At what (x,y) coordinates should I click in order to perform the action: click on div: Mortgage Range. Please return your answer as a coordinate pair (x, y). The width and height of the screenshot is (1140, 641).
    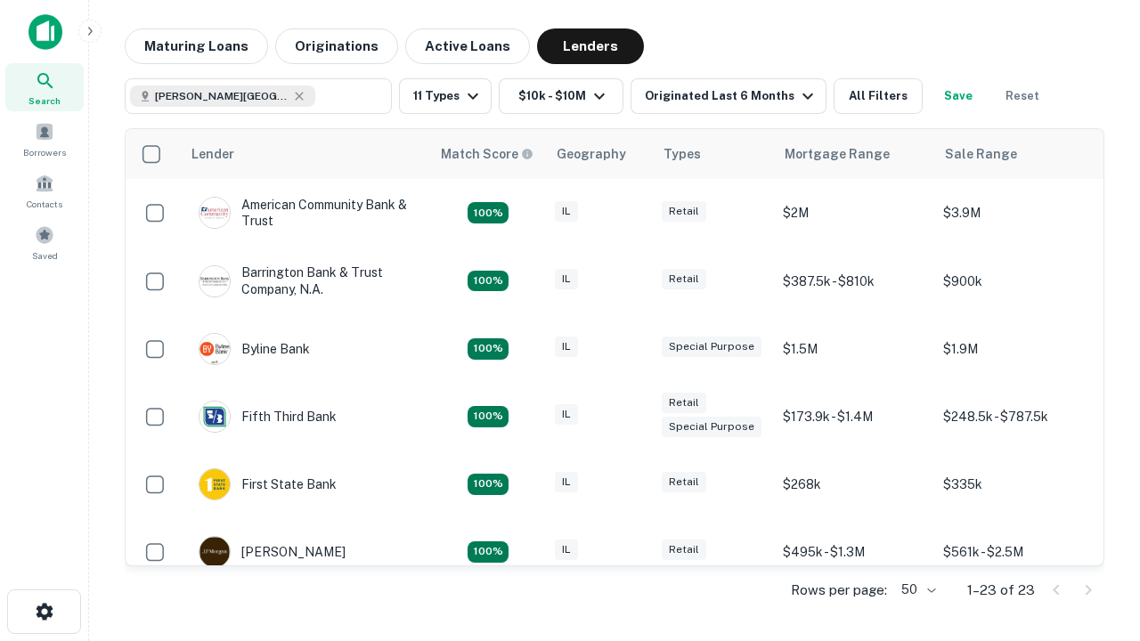
    Looking at the image, I should click on (837, 154).